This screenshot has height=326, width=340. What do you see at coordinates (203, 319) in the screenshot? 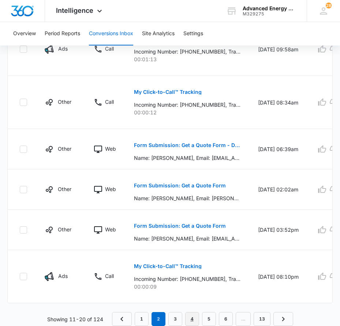
I see `nav: Pagination` at bounding box center [203, 319].